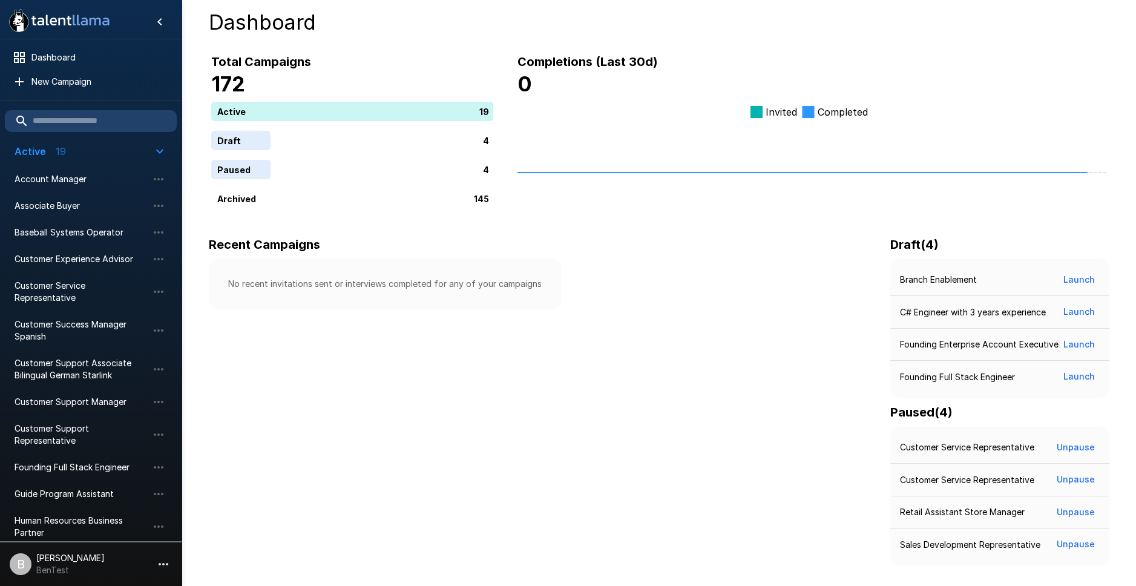 The height and width of the screenshot is (586, 1136). I want to click on b: Paused ( 4 ), so click(921, 412).